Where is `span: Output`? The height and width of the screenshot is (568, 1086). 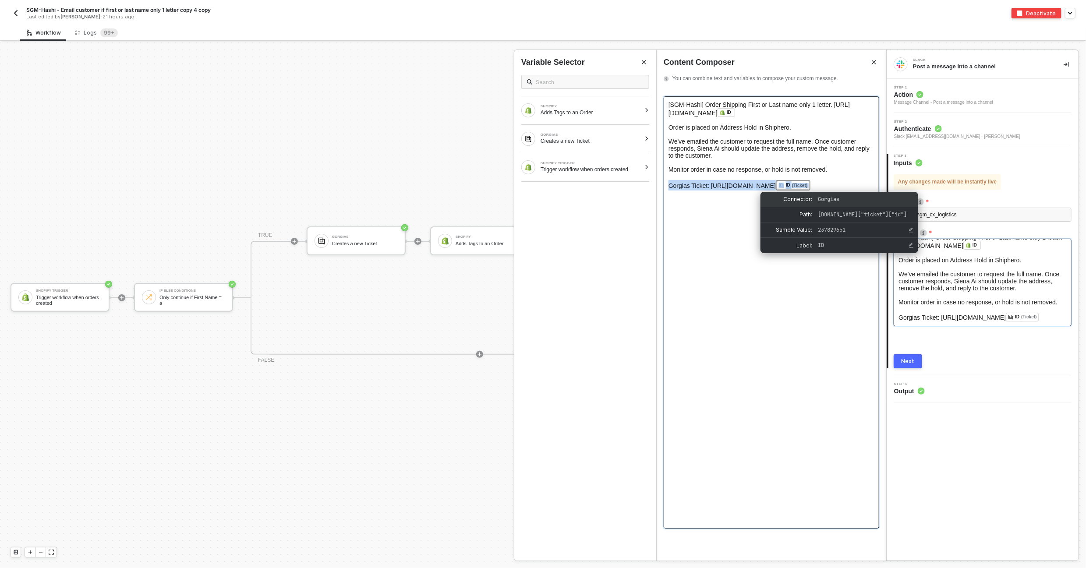 span: Output is located at coordinates (910, 391).